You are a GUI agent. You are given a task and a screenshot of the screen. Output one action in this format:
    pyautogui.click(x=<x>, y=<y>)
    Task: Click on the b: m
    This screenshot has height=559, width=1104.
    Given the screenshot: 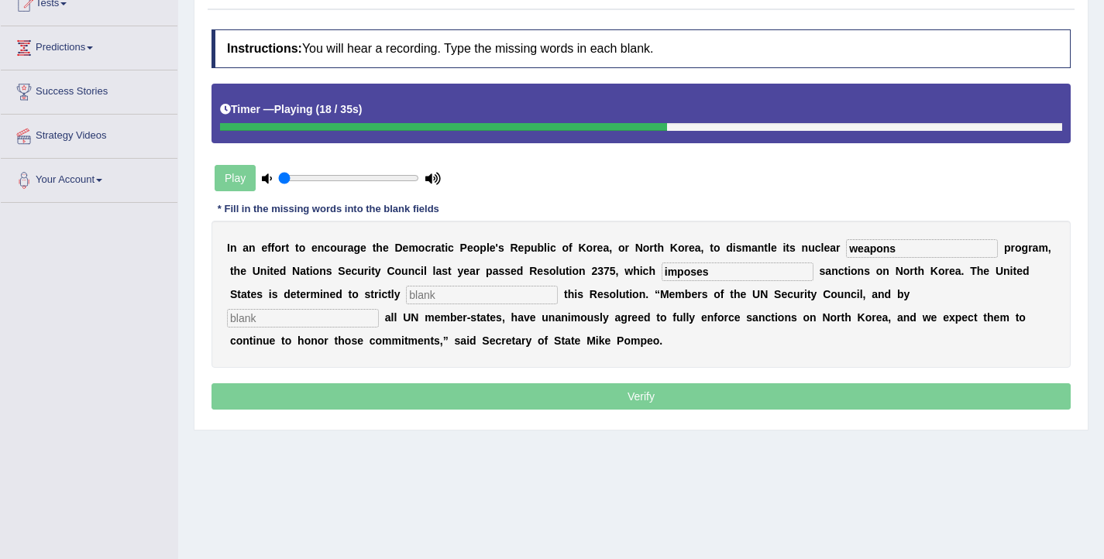 What is the action you would take?
    pyautogui.click(x=747, y=248)
    